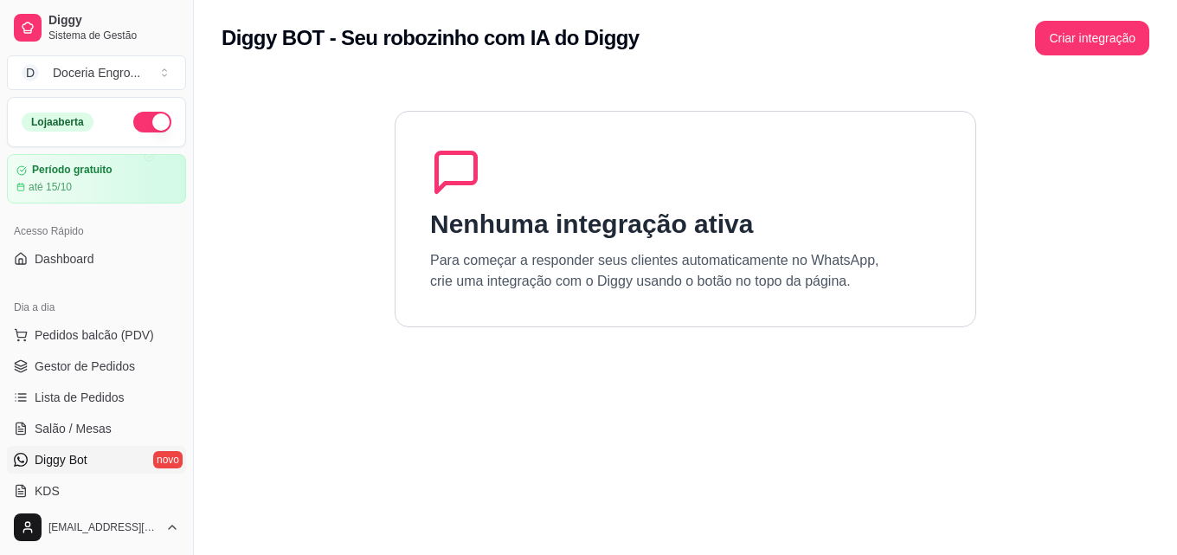 Image resolution: width=1177 pixels, height=555 pixels. Describe the element at coordinates (64, 259) in the screenshot. I see `span: Dashboard` at that location.